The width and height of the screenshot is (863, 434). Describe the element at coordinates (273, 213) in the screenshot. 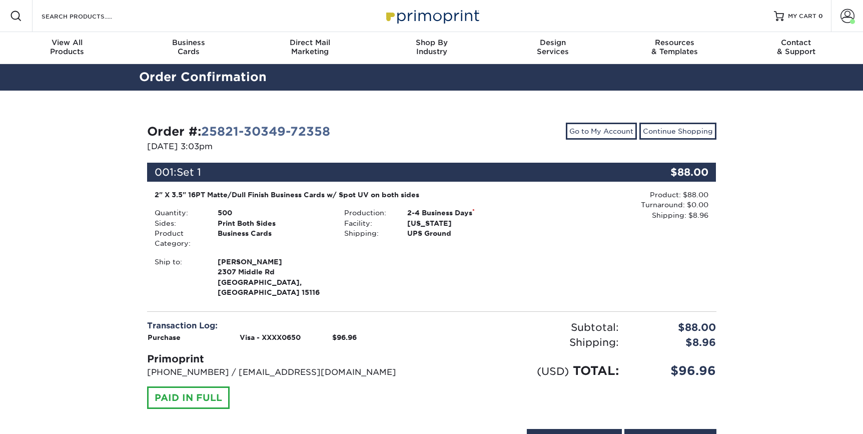

I see `div: 500` at that location.